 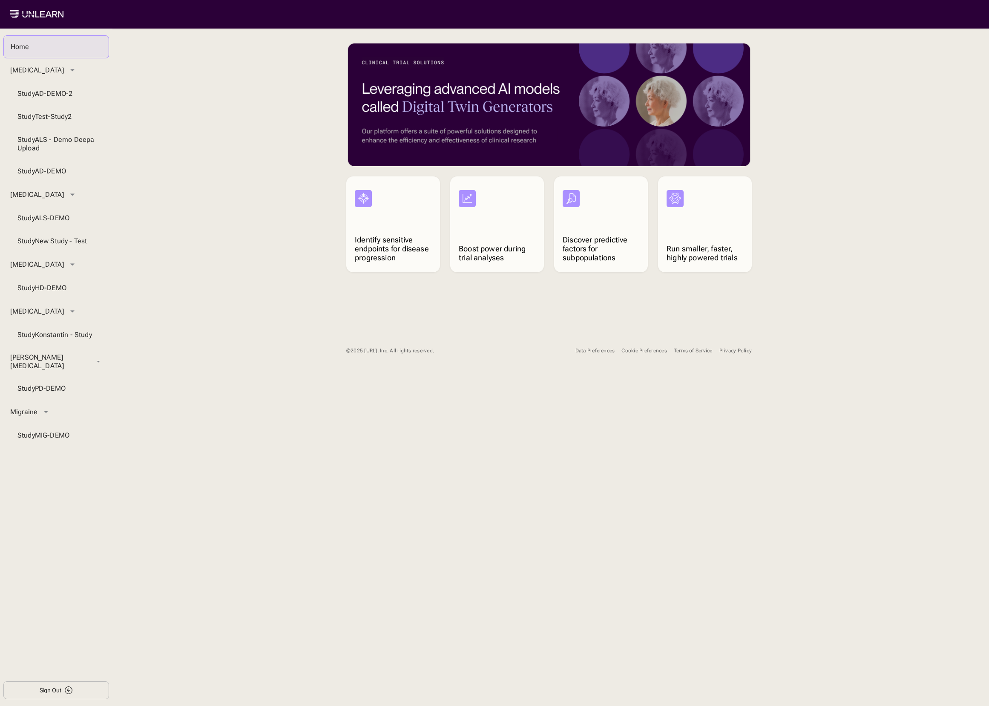 What do you see at coordinates (56, 690) in the screenshot?
I see `button: Sign Out` at bounding box center [56, 690].